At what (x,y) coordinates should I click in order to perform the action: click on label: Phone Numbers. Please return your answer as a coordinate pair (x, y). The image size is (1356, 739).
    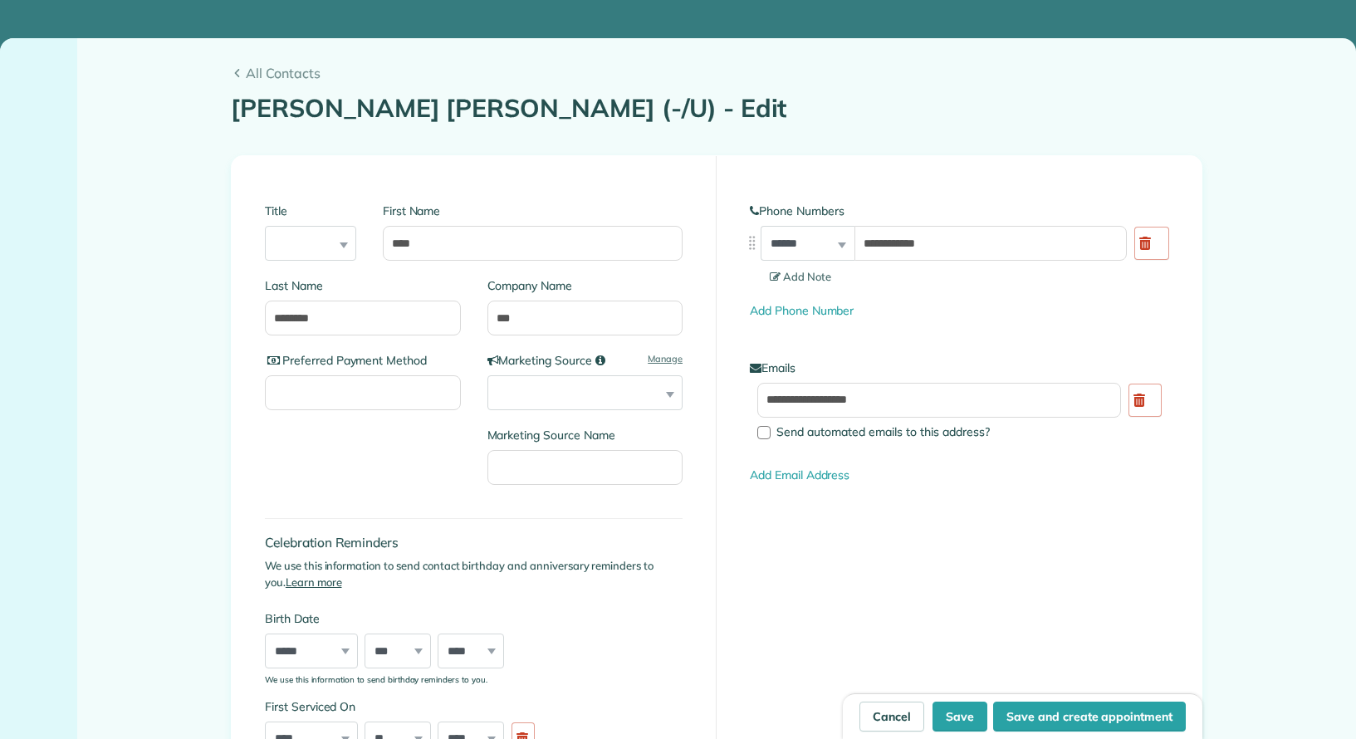
    Looking at the image, I should click on (959, 211).